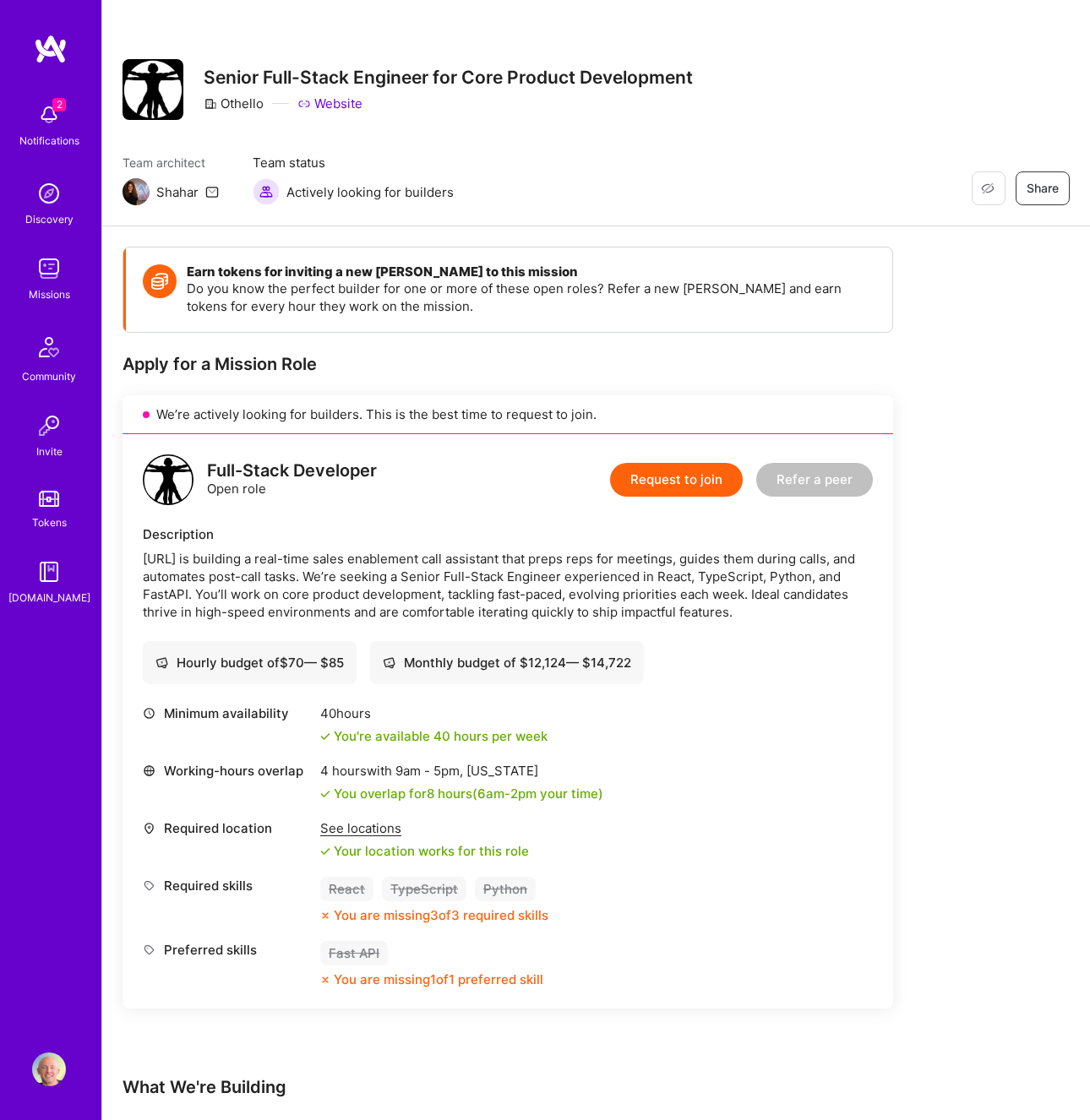 This screenshot has width=1090, height=1120. What do you see at coordinates (49, 294) in the screenshot?
I see `div: Missions` at bounding box center [49, 294].